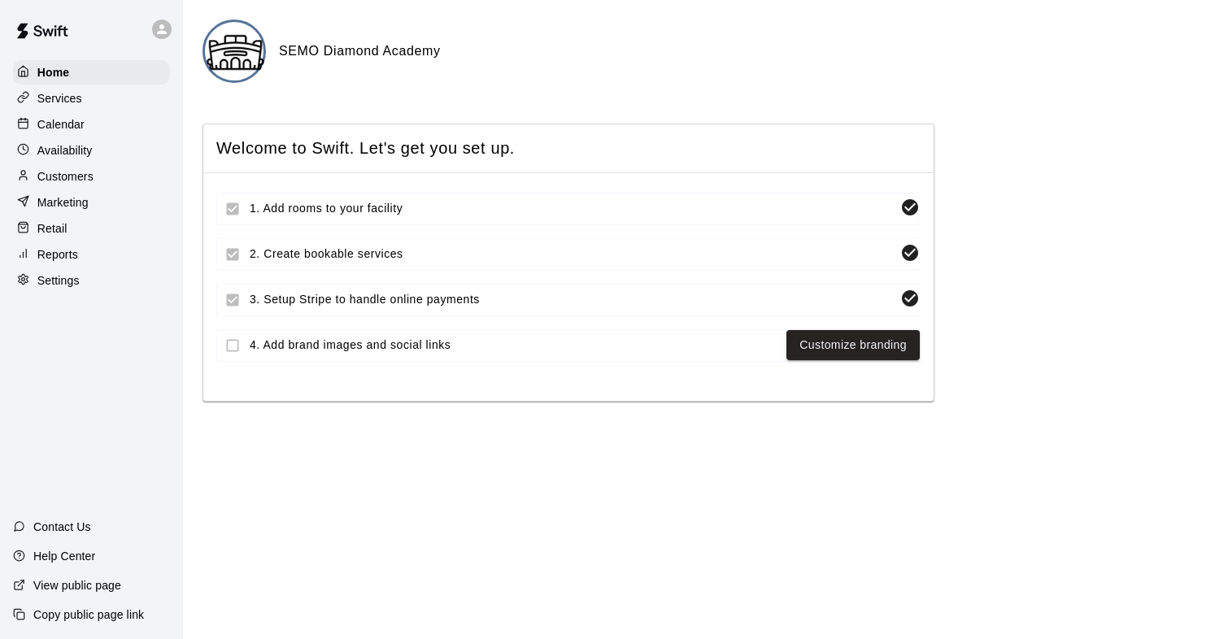  What do you see at coordinates (91, 202) in the screenshot?
I see `a: Marketing` at bounding box center [91, 202].